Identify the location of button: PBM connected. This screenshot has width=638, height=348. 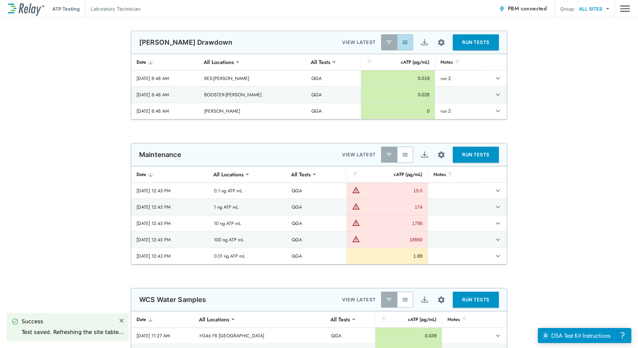
(522, 9).